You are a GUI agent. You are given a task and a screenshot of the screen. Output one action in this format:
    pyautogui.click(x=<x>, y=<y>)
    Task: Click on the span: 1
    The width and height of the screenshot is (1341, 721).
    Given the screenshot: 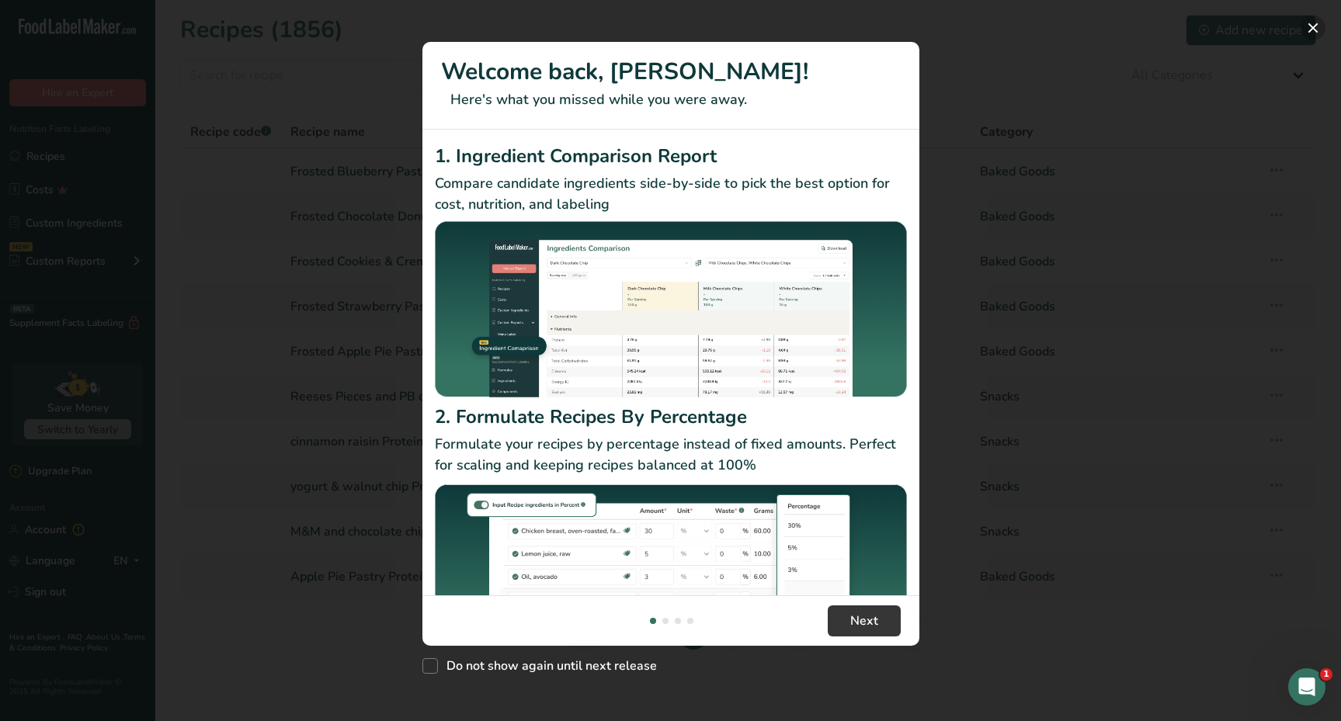 What is the action you would take?
    pyautogui.click(x=1326, y=675)
    